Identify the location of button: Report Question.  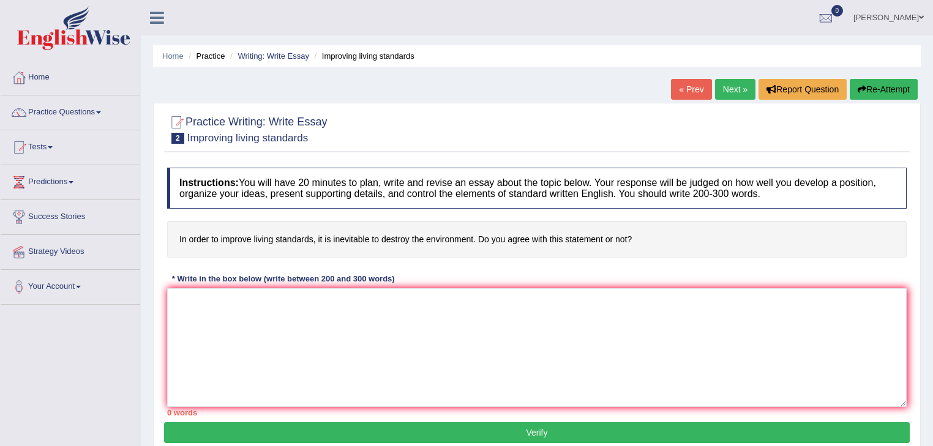
(802, 89).